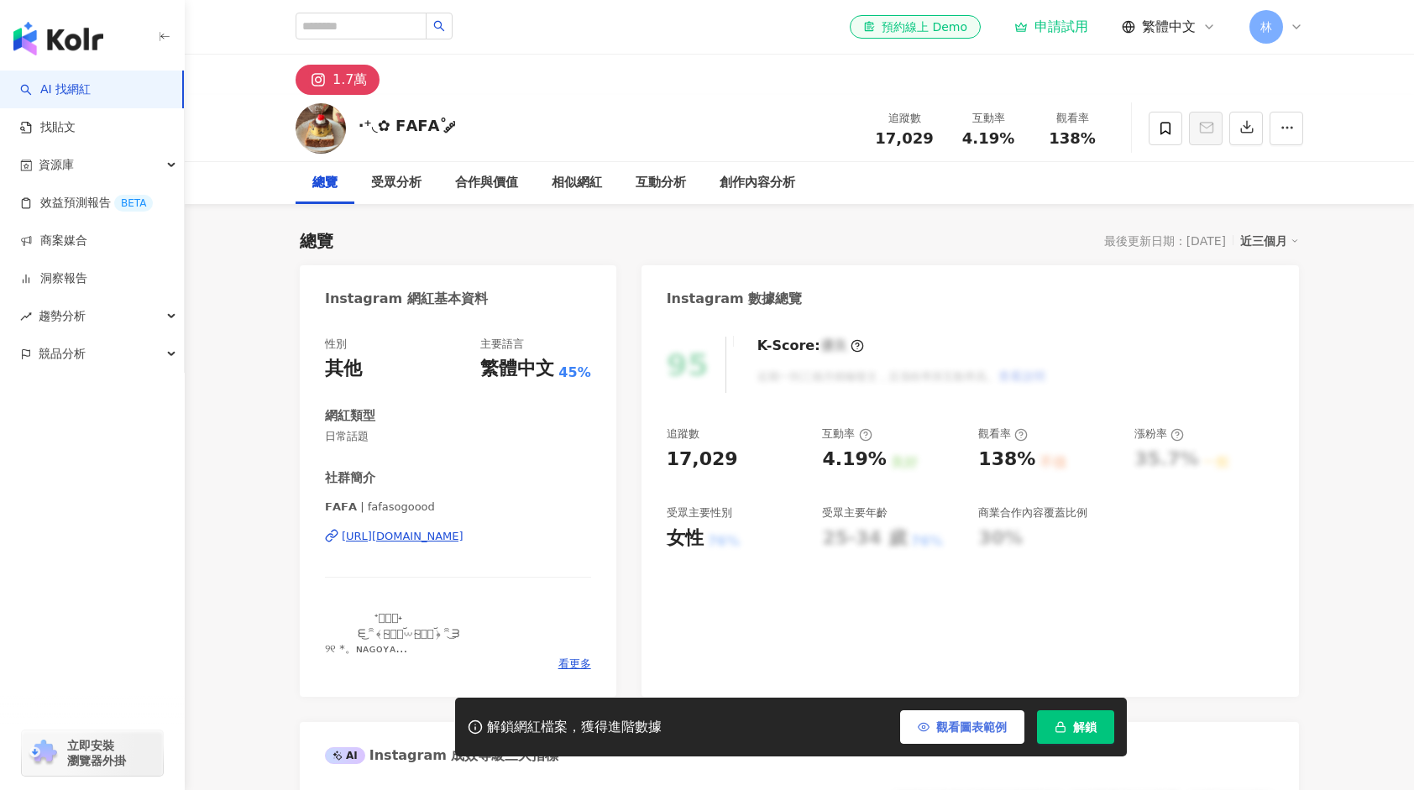 Image resolution: width=1414 pixels, height=790 pixels. What do you see at coordinates (1051, 27) in the screenshot?
I see `div: 申請試用` at bounding box center [1051, 27].